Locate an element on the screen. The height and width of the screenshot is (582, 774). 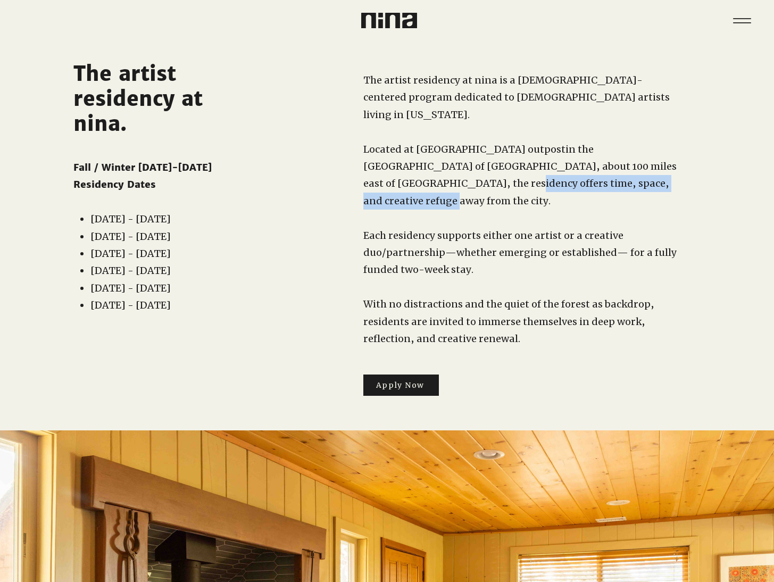
span: Each residency supports either one artist or a creative duo/partnership—whether emerging or estab... is located at coordinates (520, 253).